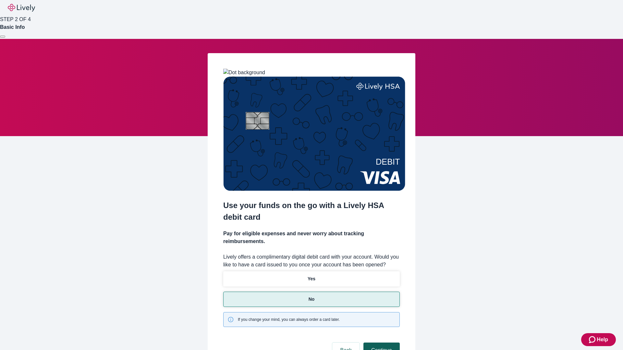  Describe the element at coordinates (312, 279) in the screenshot. I see `p: Yes` at that location.